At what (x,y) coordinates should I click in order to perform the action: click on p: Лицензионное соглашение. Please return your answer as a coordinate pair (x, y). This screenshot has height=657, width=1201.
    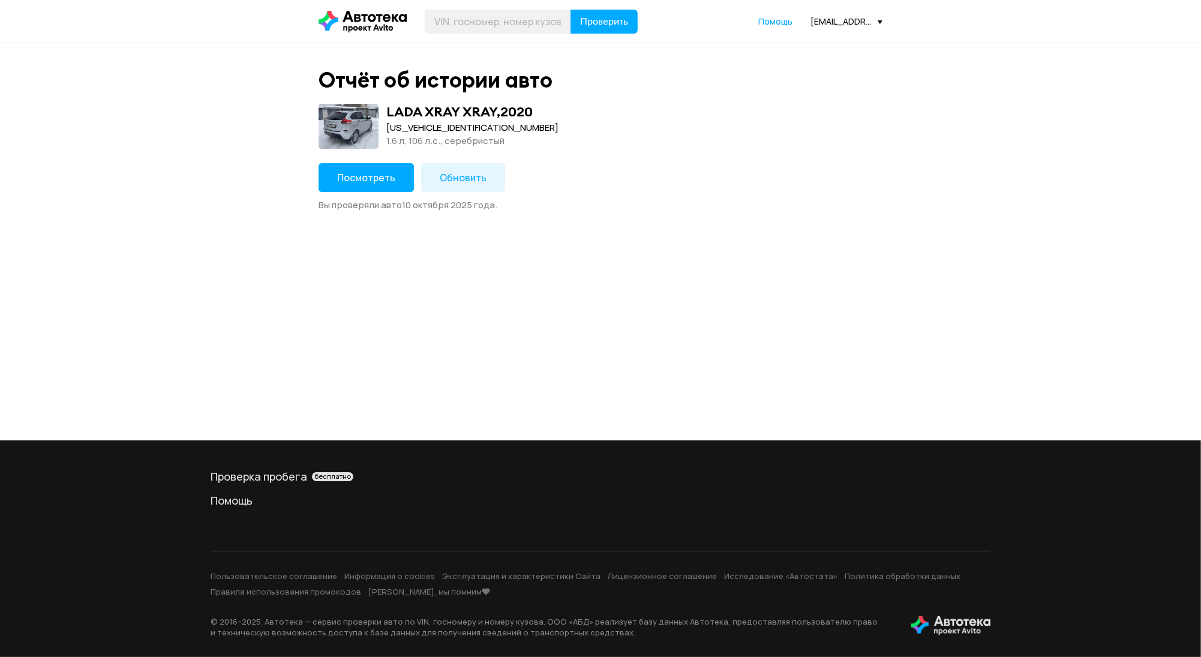
    Looking at the image, I should click on (662, 576).